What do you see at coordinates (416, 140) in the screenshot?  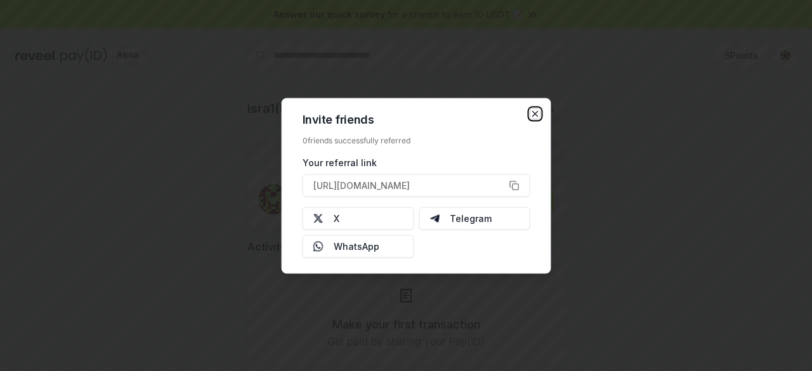 I see `div: 0 friends successfully referred` at bounding box center [416, 140].